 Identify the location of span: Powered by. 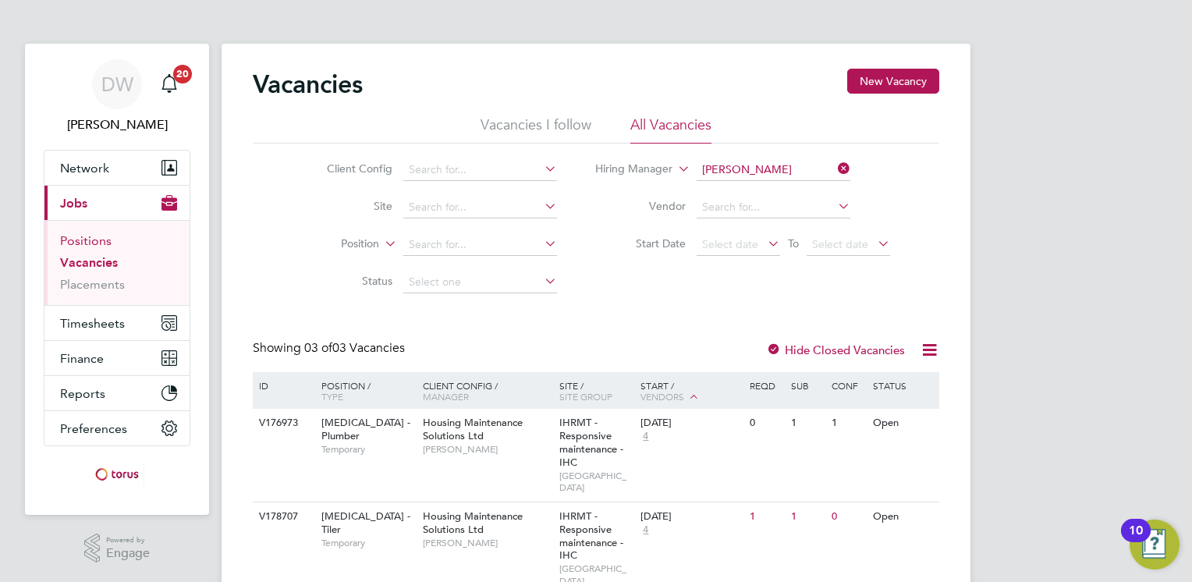
(128, 540).